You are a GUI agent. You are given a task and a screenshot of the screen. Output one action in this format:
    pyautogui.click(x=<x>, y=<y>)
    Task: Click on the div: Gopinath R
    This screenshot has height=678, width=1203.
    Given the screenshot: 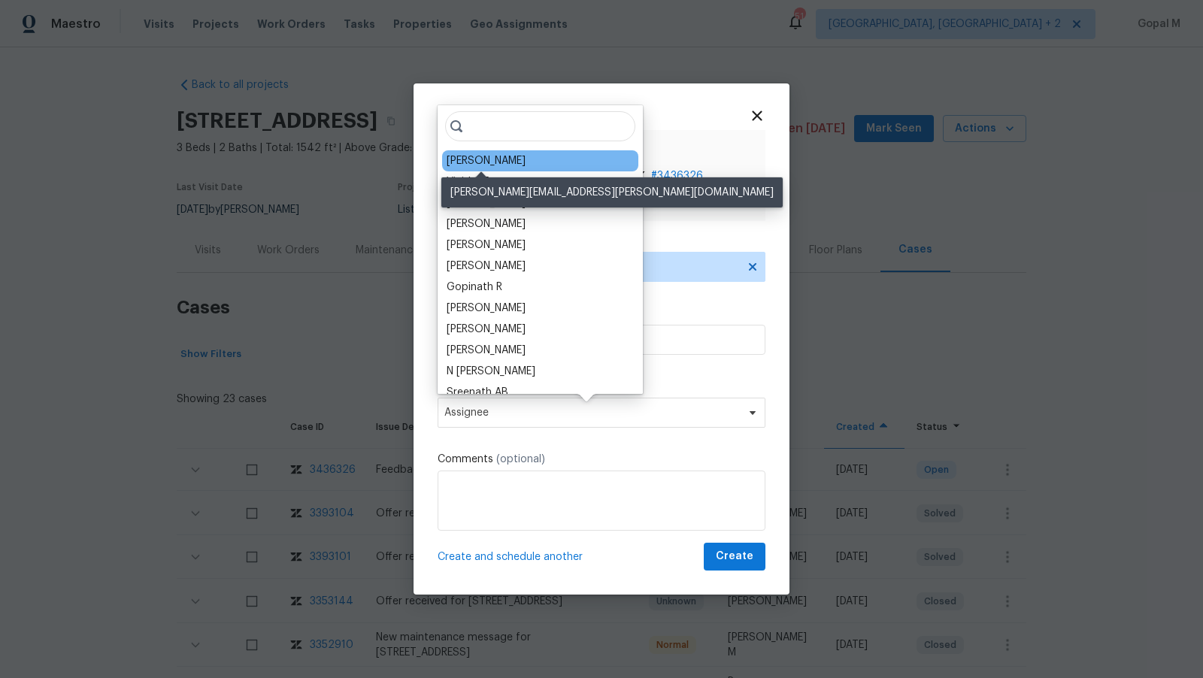 What is the action you would take?
    pyautogui.click(x=474, y=287)
    